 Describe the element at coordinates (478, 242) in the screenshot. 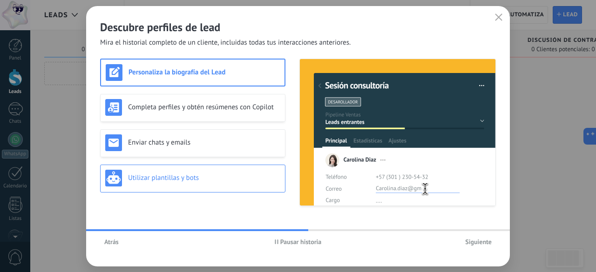

I see `span: Siguiente` at that location.